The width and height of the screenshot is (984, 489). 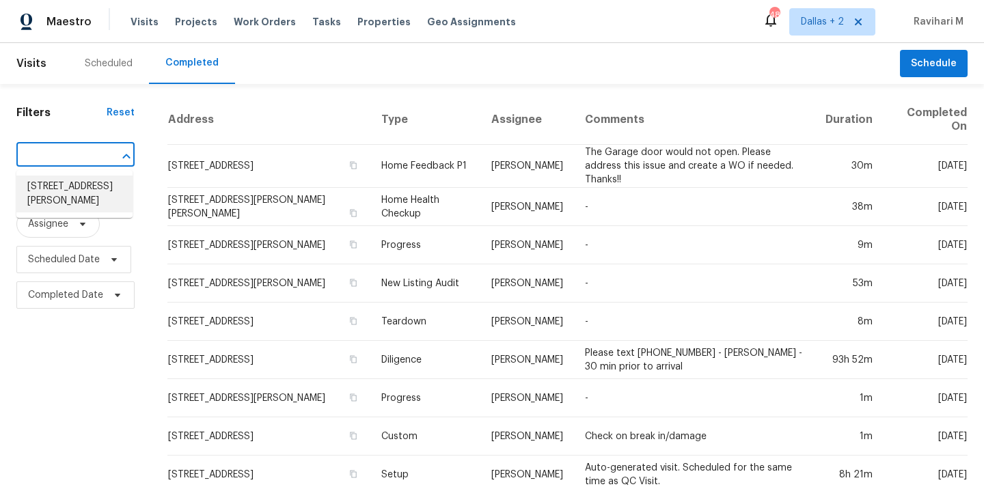 What do you see at coordinates (425, 207) in the screenshot?
I see `td: Home Health Checkup` at bounding box center [425, 207].